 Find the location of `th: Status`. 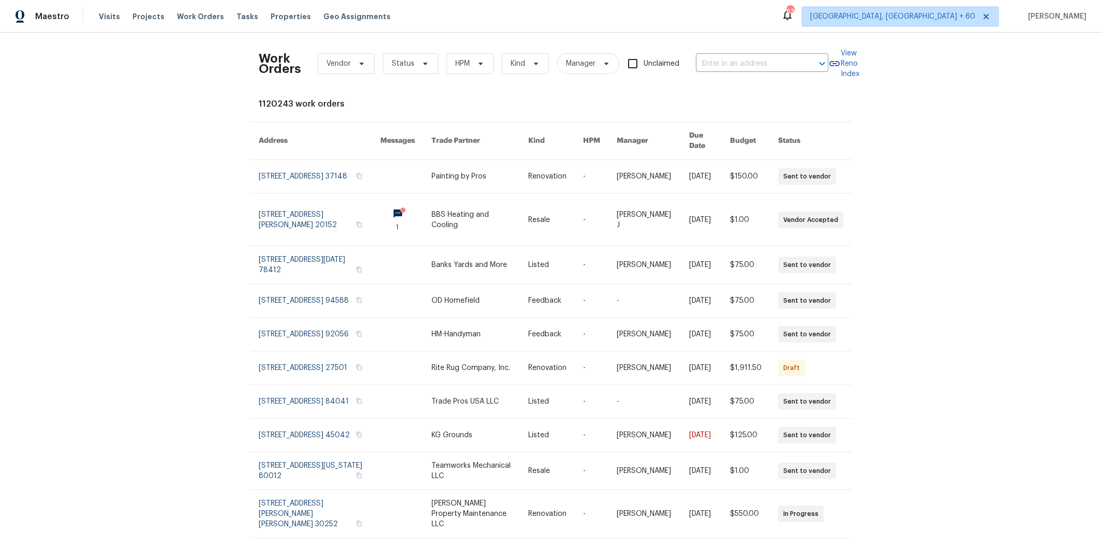

th: Status is located at coordinates (811, 141).